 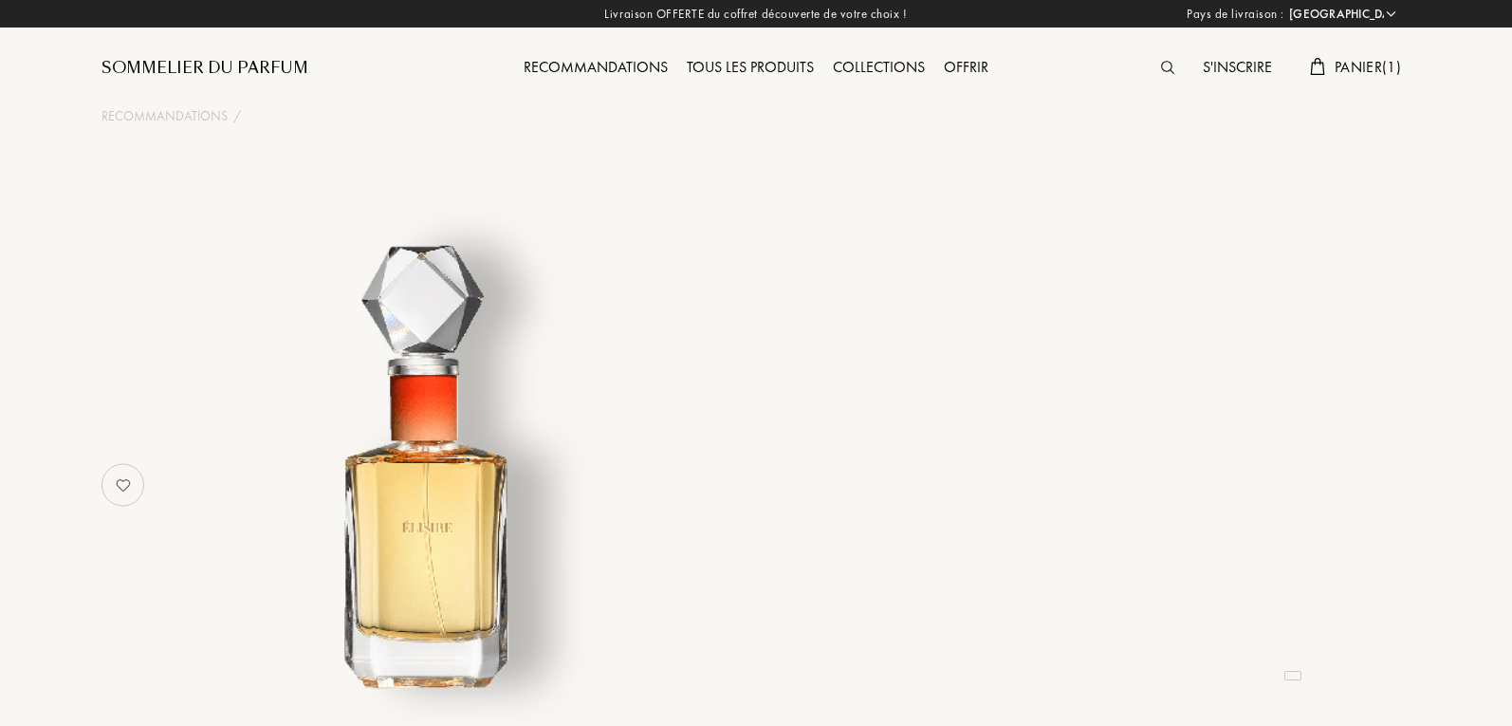 What do you see at coordinates (1168, 67) in the screenshot?
I see `img: search_icn.svg` at bounding box center [1168, 67].